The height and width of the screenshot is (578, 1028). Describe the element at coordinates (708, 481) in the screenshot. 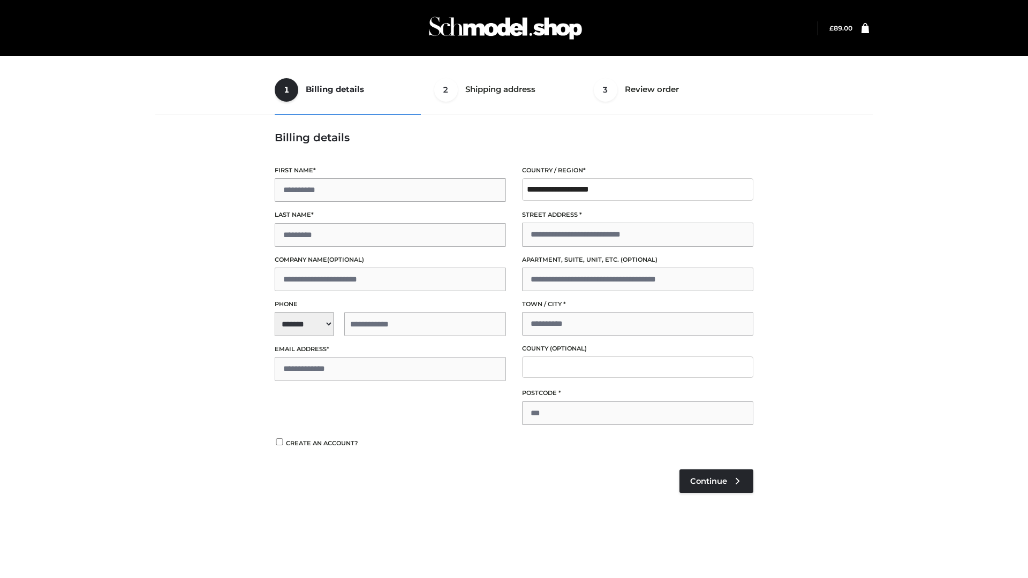

I see `span: Continue` at that location.